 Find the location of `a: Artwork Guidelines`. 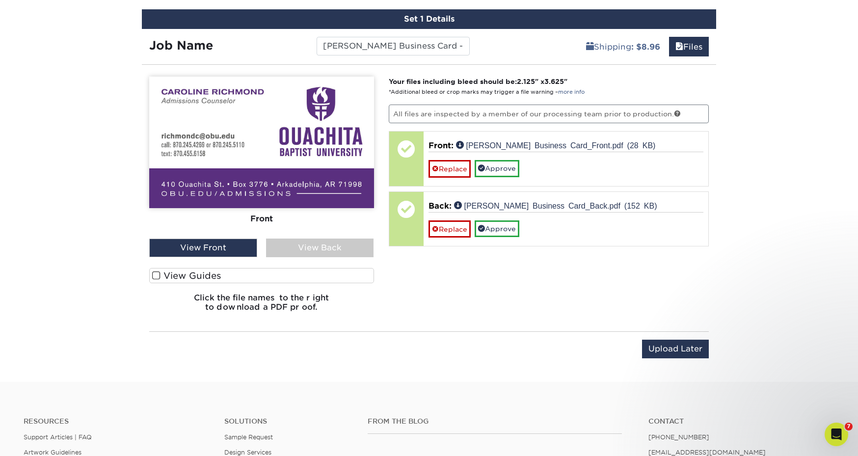

a: Artwork Guidelines is located at coordinates (53, 452).